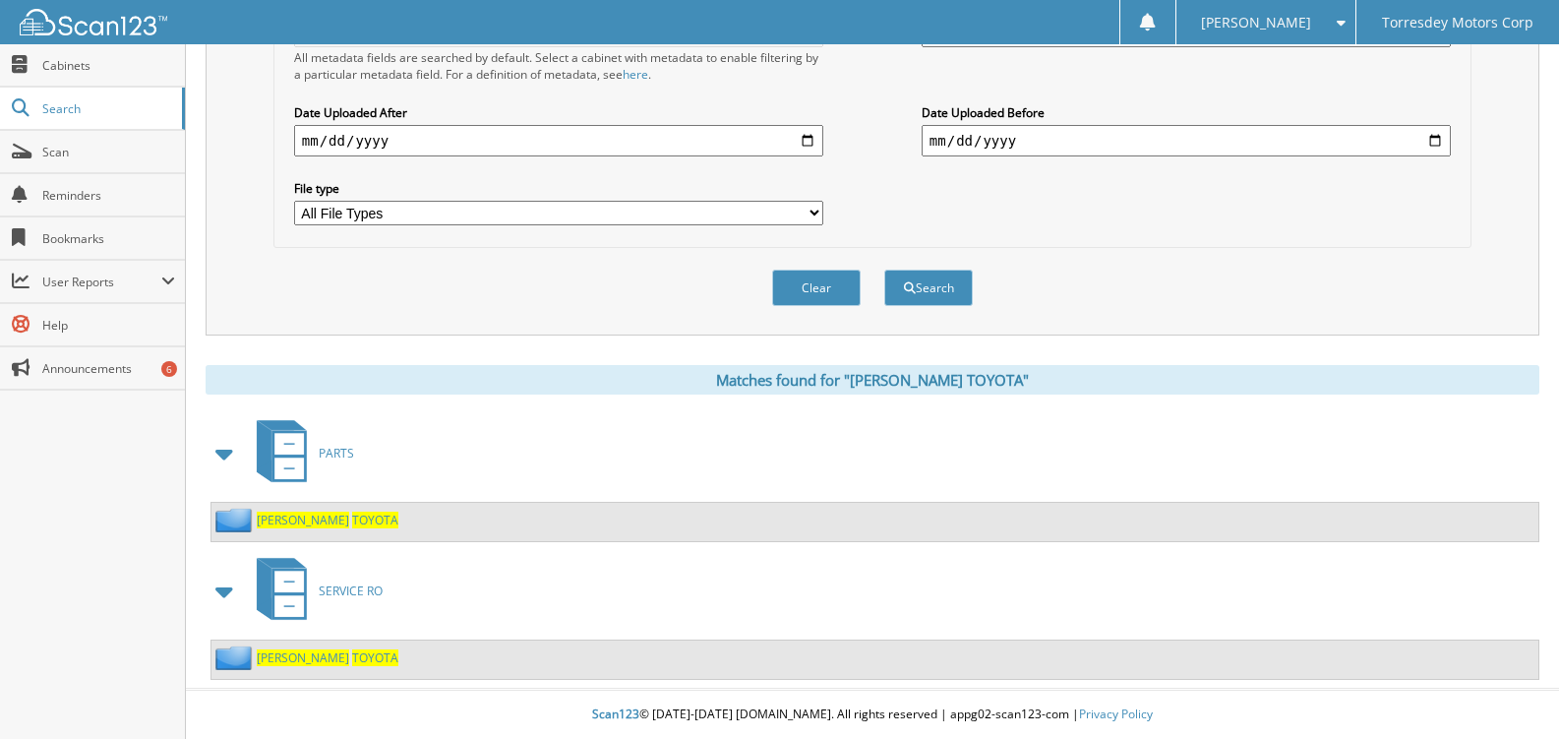 The height and width of the screenshot is (739, 1559). I want to click on input: start, so click(559, 141).